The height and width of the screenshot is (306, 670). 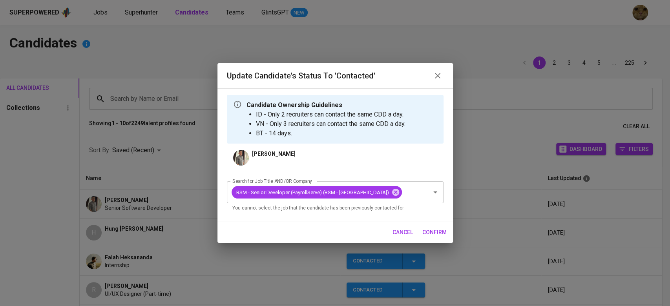 I want to click on button: Open, so click(x=435, y=192).